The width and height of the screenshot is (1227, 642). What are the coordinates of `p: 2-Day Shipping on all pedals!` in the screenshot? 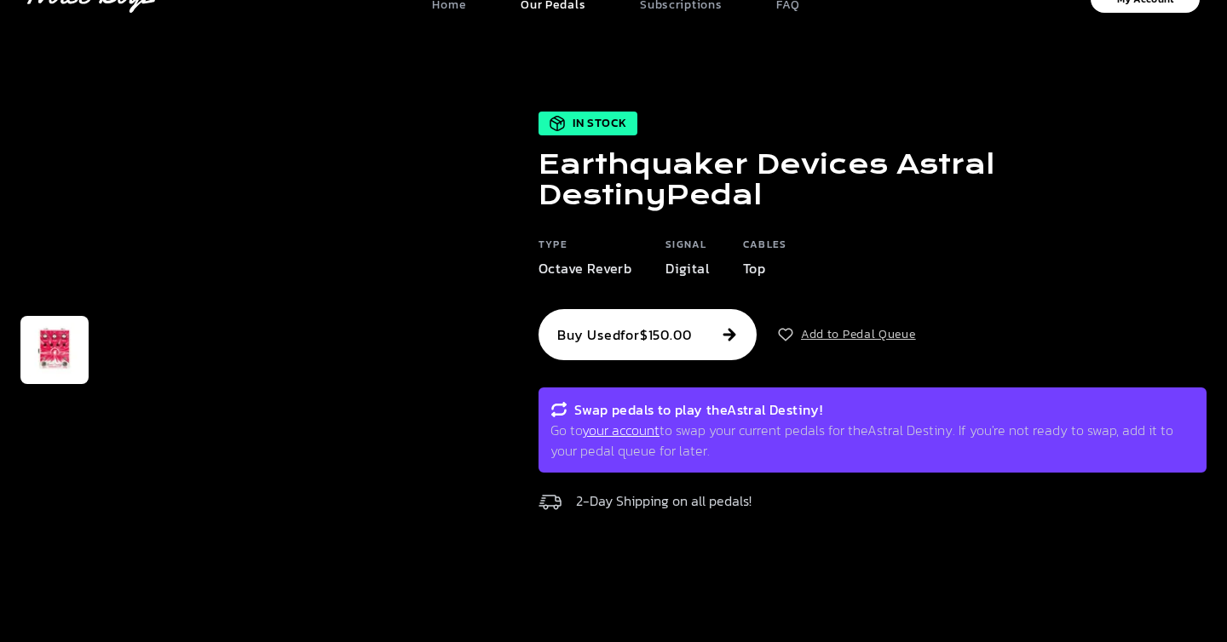 It's located at (664, 501).